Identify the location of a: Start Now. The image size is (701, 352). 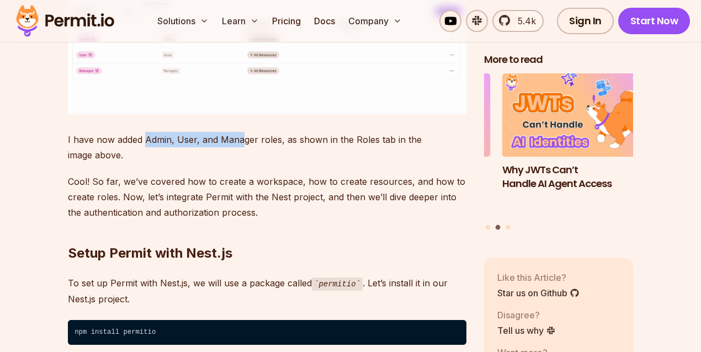
(654, 21).